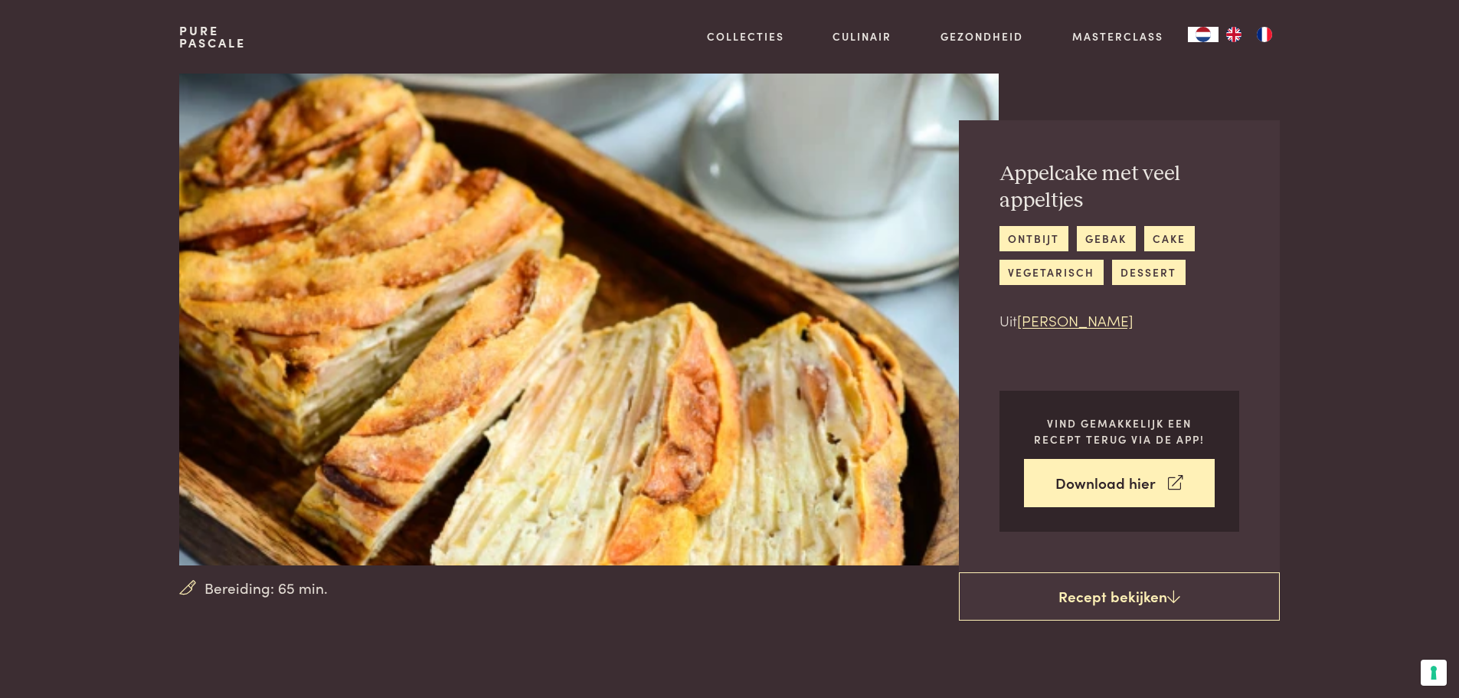 This screenshot has height=698, width=1459. I want to click on a: Masterclass, so click(1118, 36).